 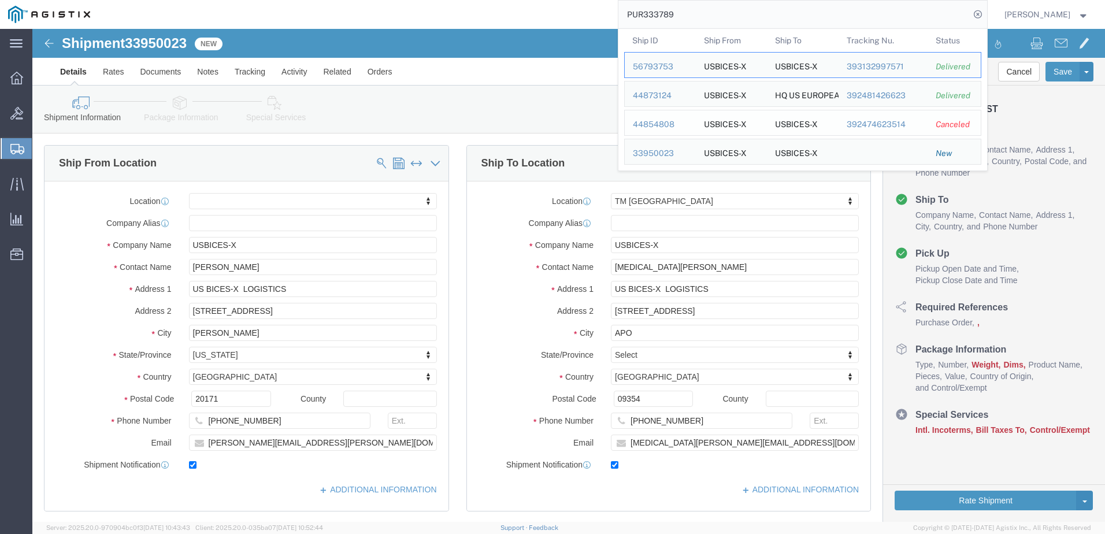 What do you see at coordinates (883, 124) in the screenshot?
I see `div: 392474623514` at bounding box center [883, 124].